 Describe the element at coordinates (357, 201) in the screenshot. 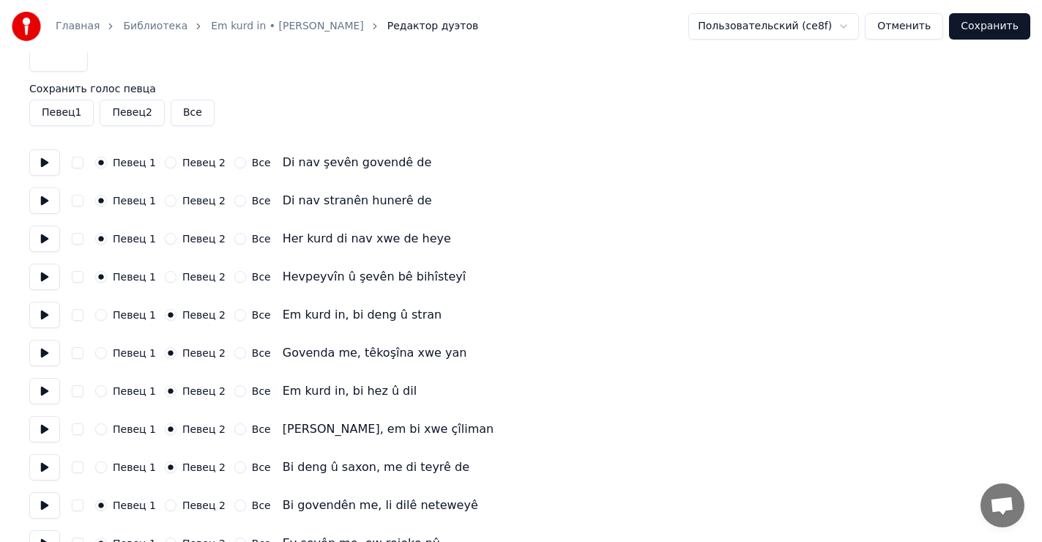

I see `div: Di nav stranên hunerê de` at that location.